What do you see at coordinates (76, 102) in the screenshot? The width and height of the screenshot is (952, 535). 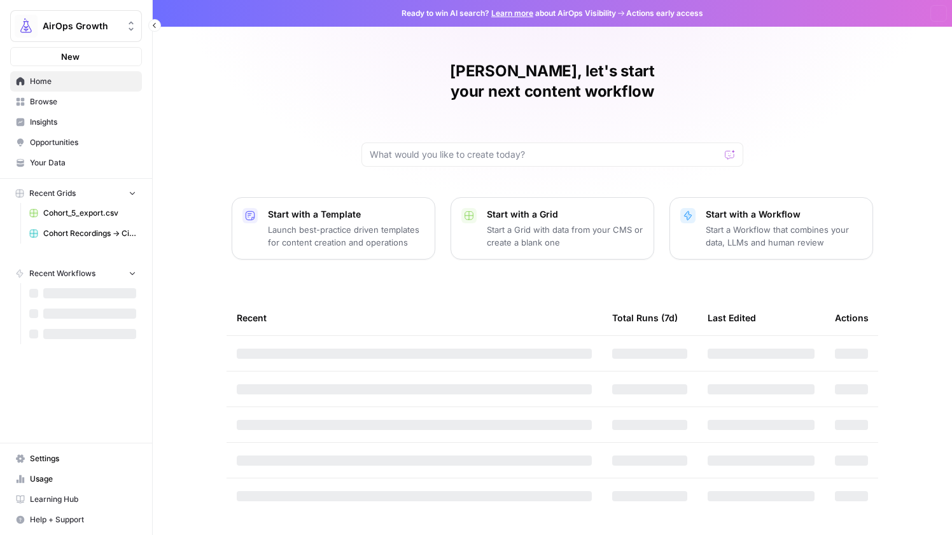 I see `a: Browse` at bounding box center [76, 102].